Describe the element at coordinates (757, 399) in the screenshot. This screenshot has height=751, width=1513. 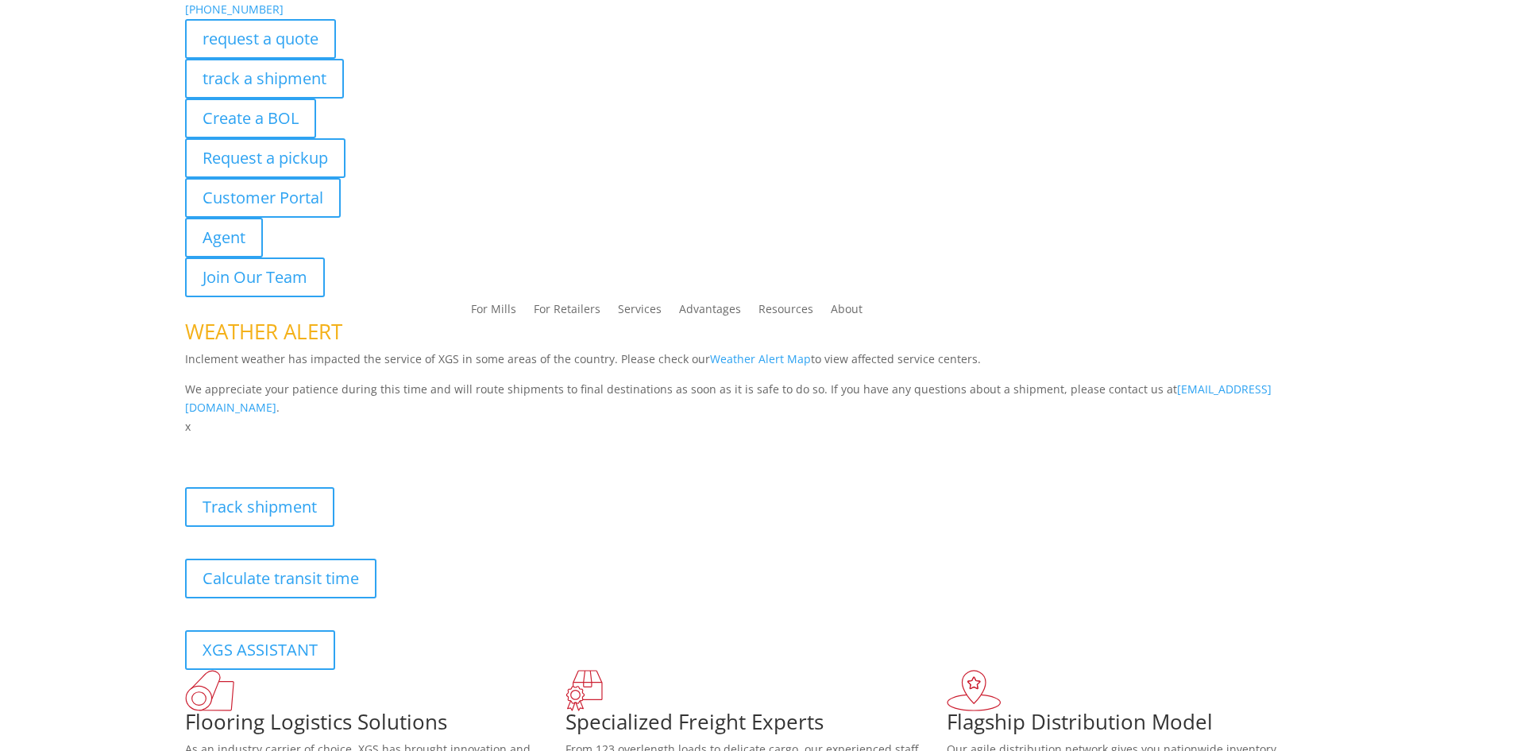
I see `p: We appreciate your patience during this time and will route shipments to final destinations as so...` at that location.